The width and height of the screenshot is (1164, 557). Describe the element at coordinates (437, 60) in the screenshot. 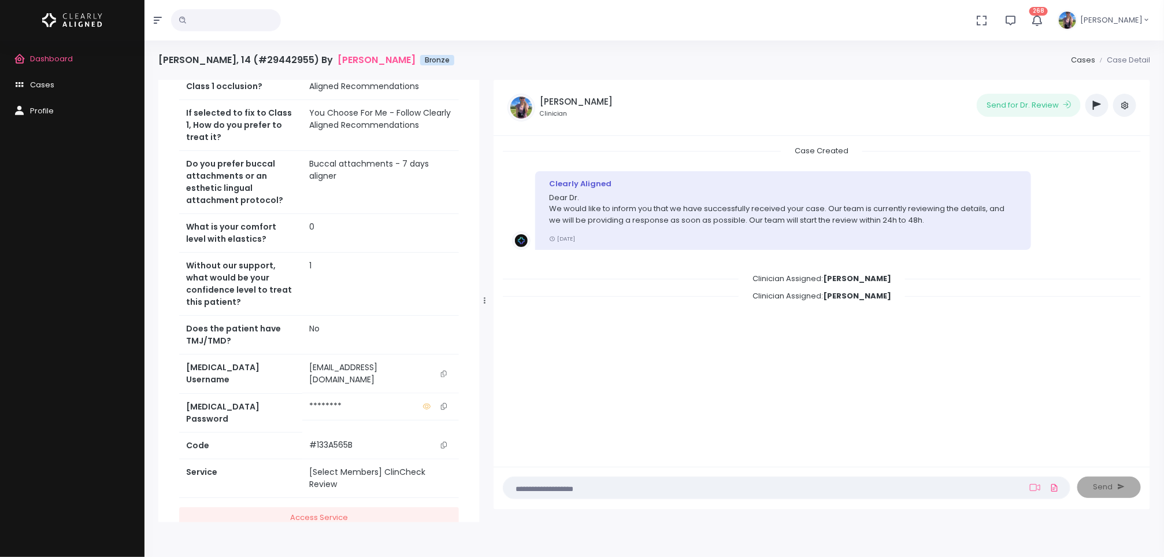

I see `span: Bronze` at that location.